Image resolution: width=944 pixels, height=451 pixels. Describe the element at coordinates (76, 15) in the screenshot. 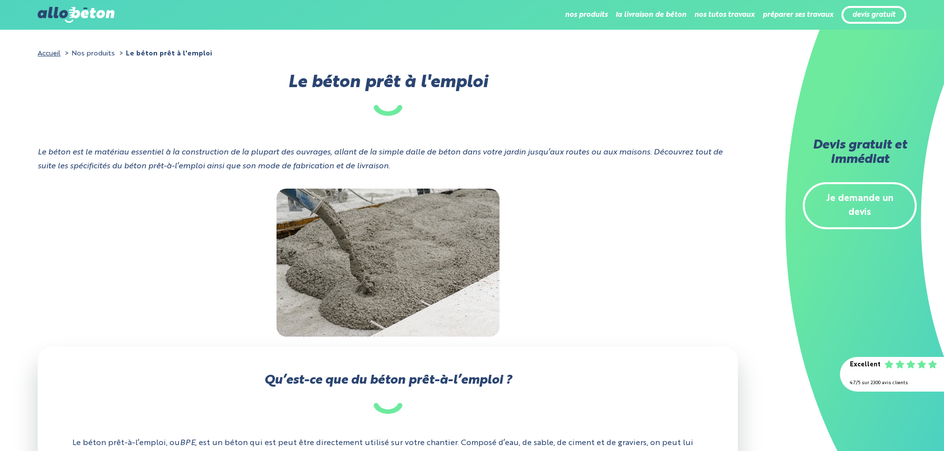

I see `img: allobéton` at that location.